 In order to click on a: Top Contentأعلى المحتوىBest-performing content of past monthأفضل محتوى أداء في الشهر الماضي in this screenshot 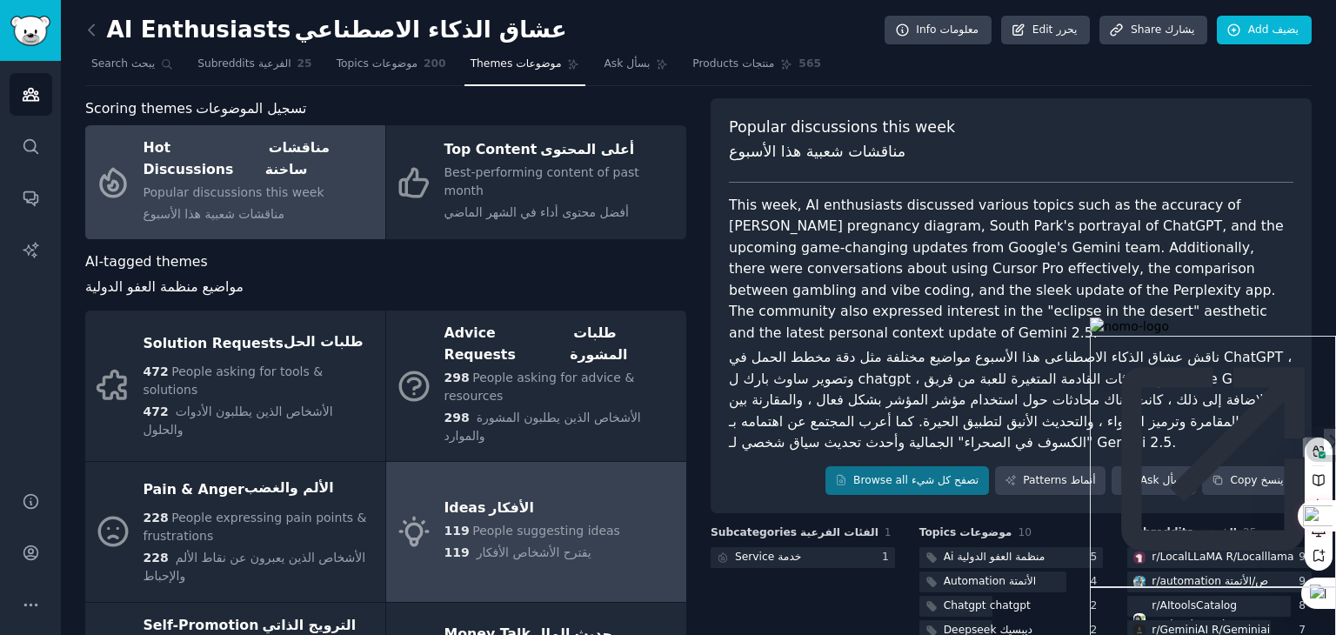, I will do `click(536, 182)`.